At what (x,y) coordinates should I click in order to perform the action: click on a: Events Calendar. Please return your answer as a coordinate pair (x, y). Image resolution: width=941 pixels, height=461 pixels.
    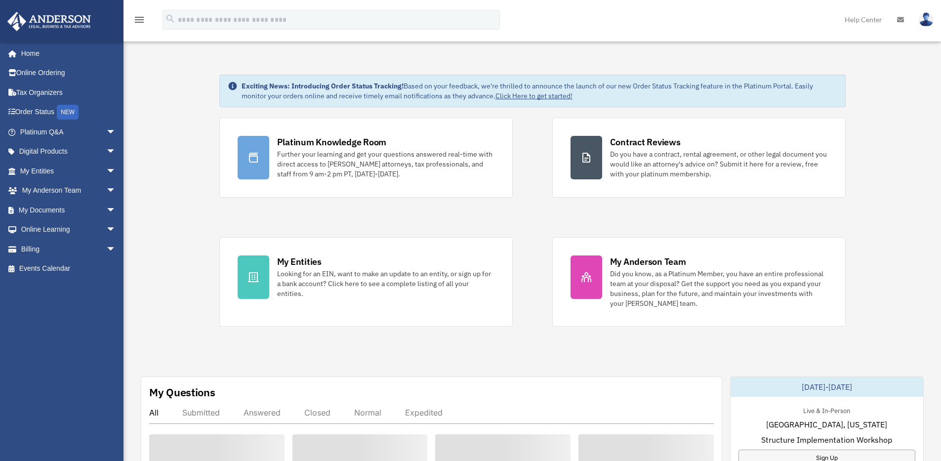
    Looking at the image, I should click on (69, 269).